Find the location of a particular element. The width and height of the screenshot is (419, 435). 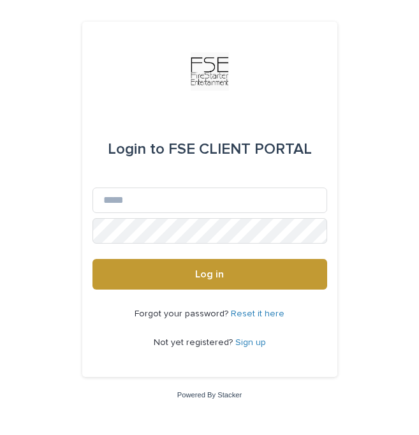

span: Forgot your password? is located at coordinates (182, 314).